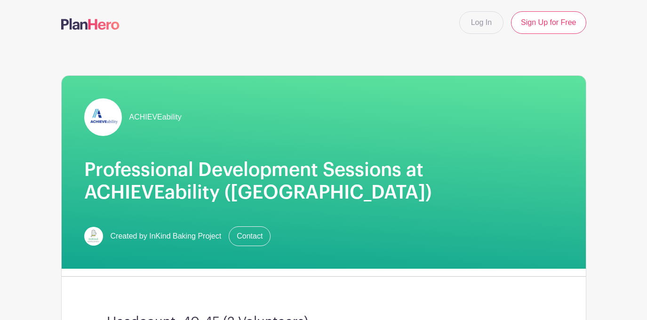 Image resolution: width=647 pixels, height=320 pixels. Describe the element at coordinates (166, 236) in the screenshot. I see `span: Created by InKind Baking Project` at that location.